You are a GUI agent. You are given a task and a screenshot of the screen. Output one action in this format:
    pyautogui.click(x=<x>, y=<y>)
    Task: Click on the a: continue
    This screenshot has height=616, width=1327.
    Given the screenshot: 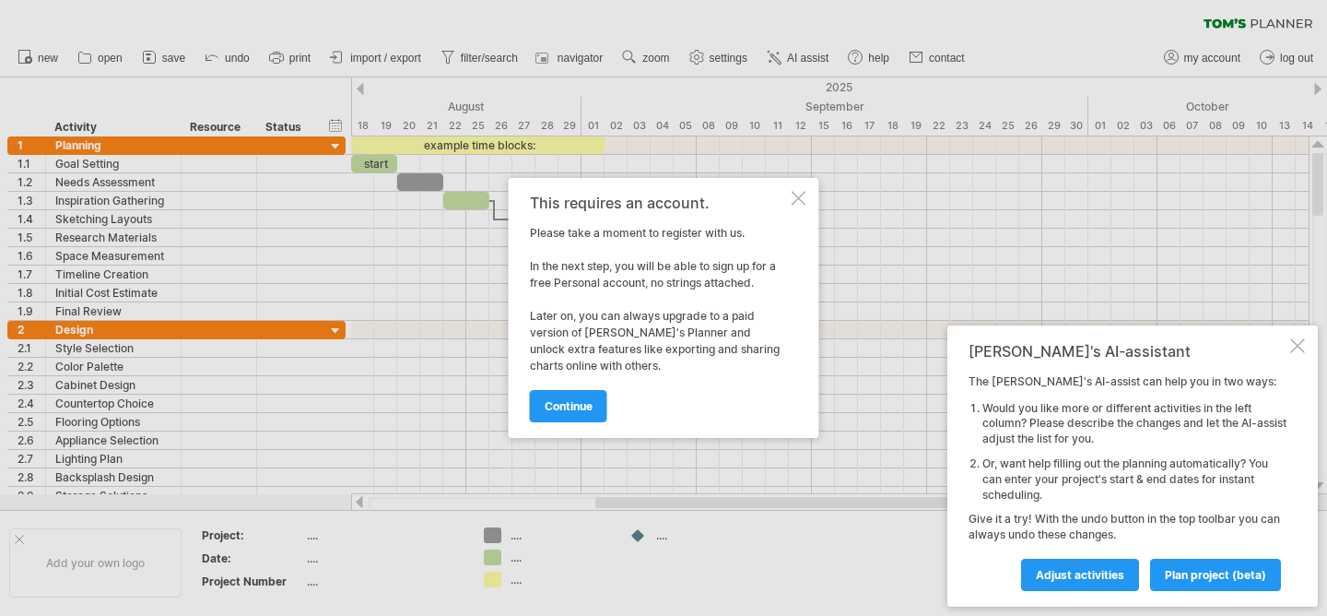 What is the action you would take?
    pyautogui.click(x=569, y=405)
    